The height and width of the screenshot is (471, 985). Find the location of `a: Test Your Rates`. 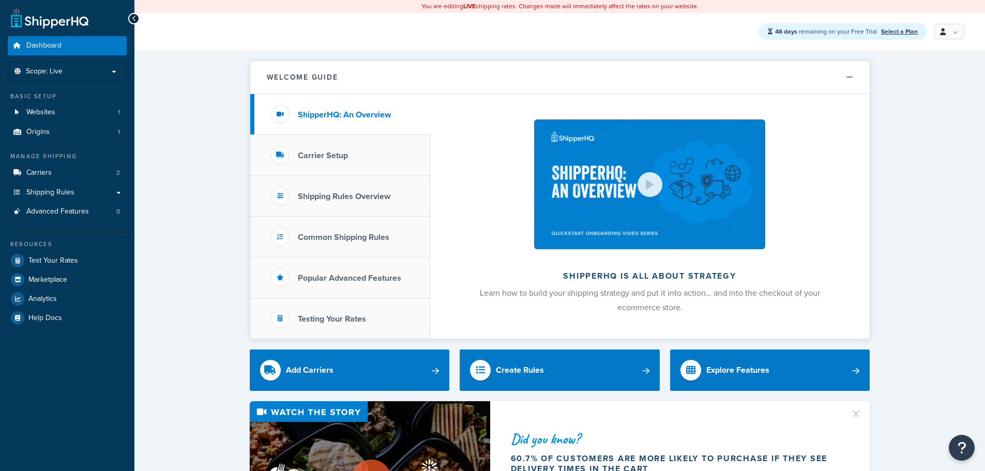

a: Test Your Rates is located at coordinates (67, 261).